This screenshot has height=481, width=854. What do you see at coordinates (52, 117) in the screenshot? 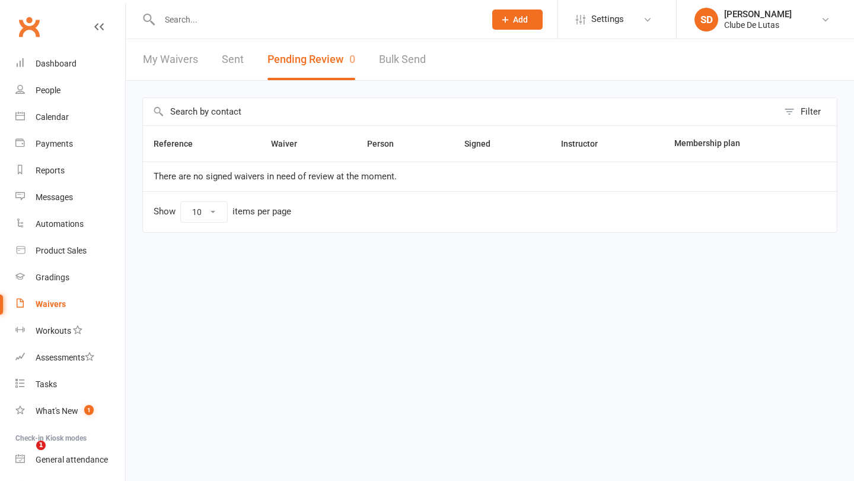
I see `div: Calendar` at bounding box center [52, 117].